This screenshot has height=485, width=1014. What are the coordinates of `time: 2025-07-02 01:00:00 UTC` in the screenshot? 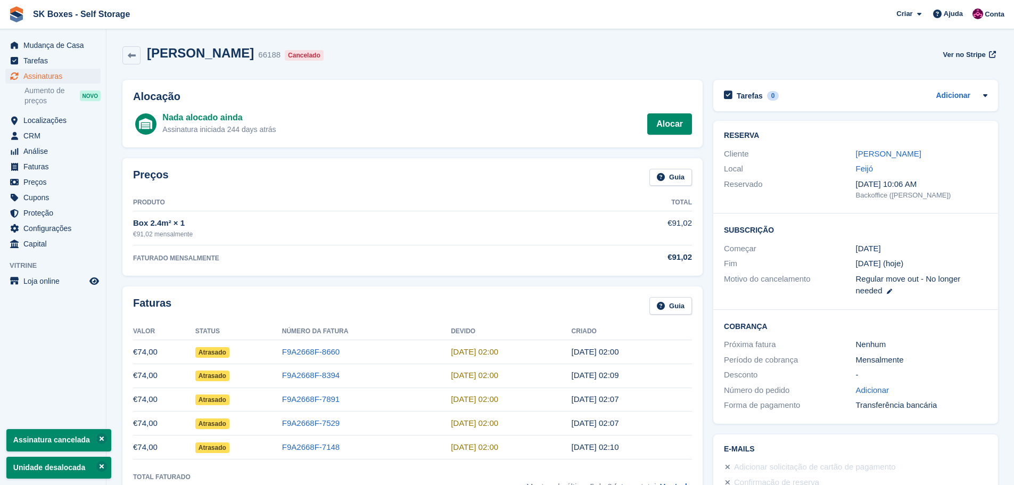 It's located at (474, 399).